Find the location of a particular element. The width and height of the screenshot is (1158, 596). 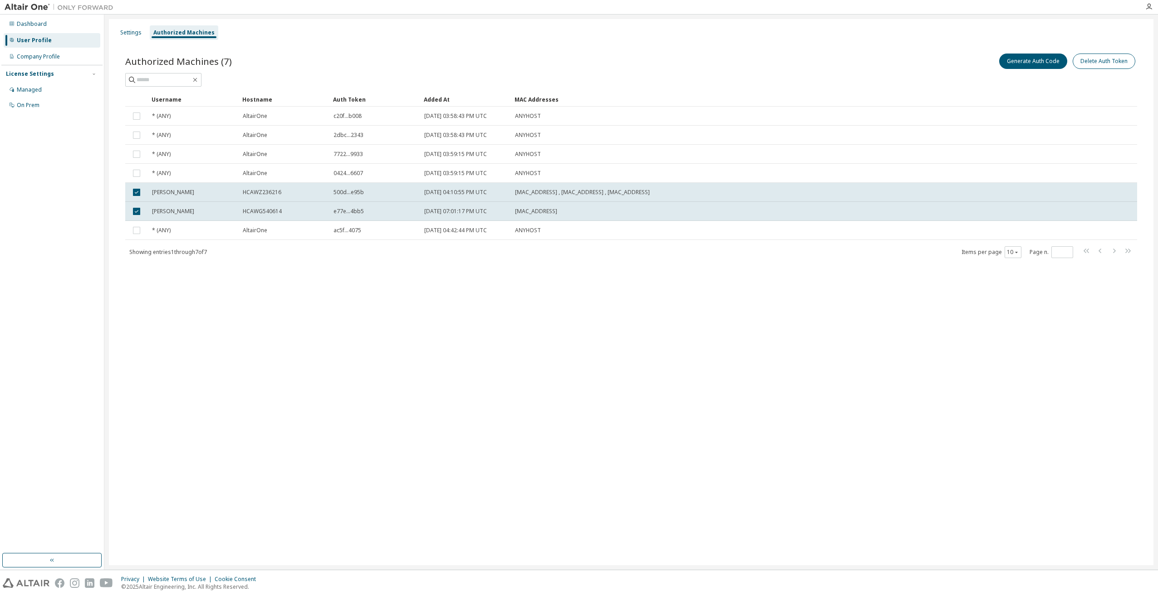

img: facebook.svg is located at coordinates (59, 583).